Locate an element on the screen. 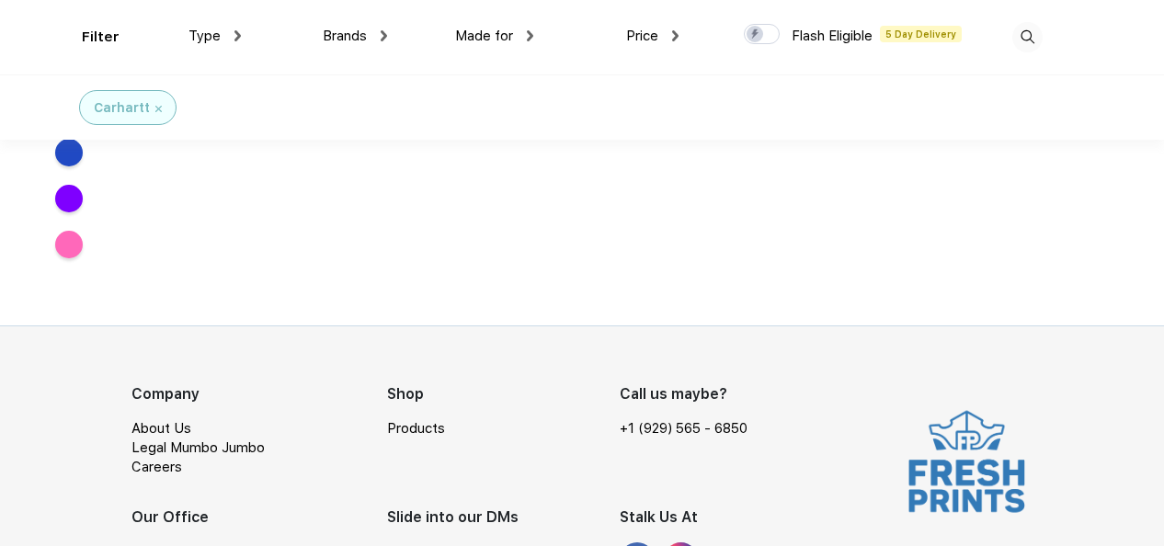 The image size is (1164, 546). a: About Us is located at coordinates (161, 428).